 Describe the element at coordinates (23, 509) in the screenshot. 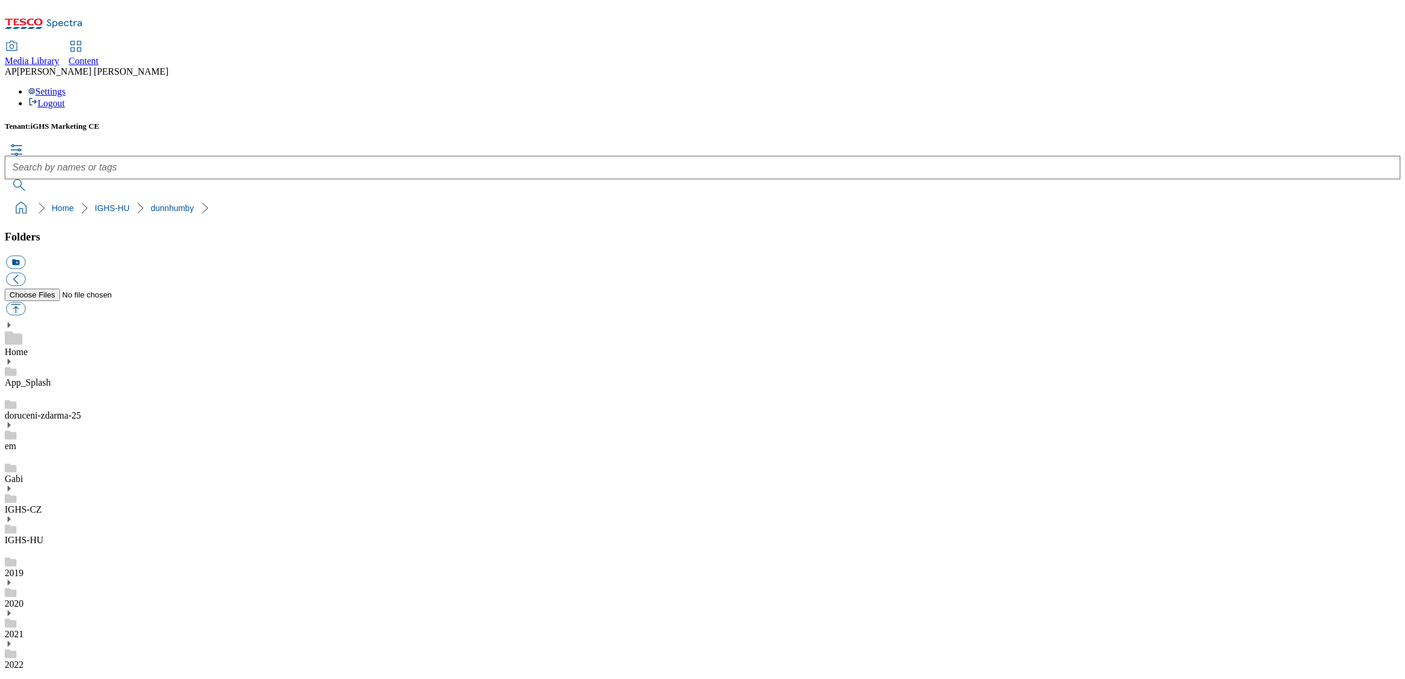

I see `a: IGHS-CZ` at that location.